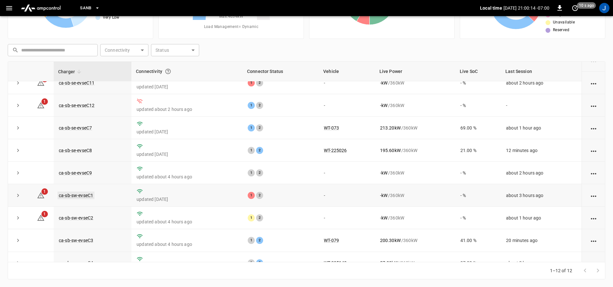 This screenshot has width=613, height=287. What do you see at coordinates (541, 195) in the screenshot?
I see `td: about 3 hours ago` at bounding box center [541, 195].